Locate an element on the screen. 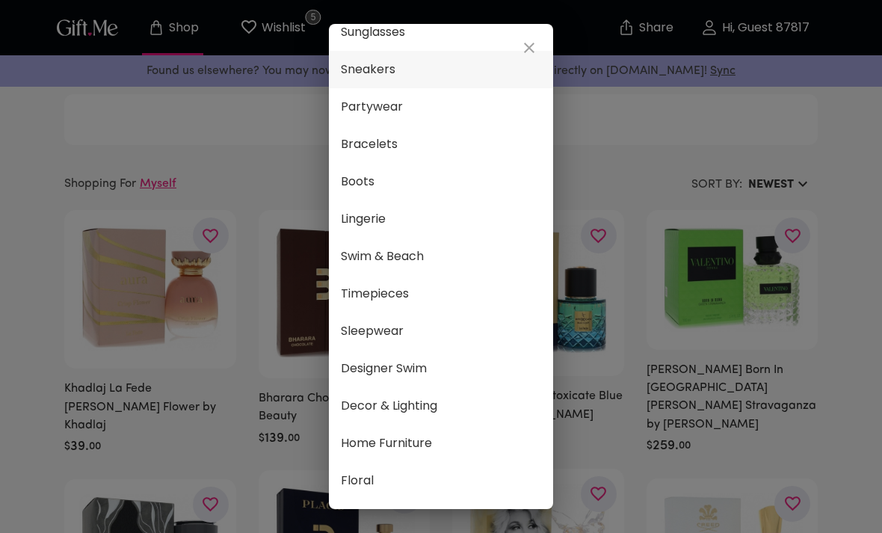  span: Sneakers is located at coordinates (441, 70).